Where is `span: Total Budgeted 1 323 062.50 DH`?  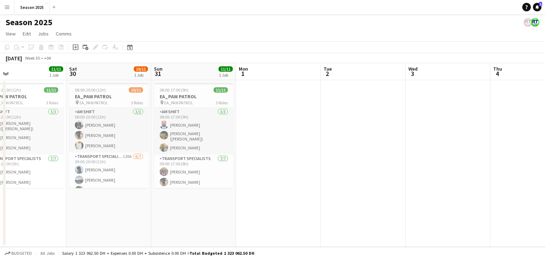 span: Total Budgeted 1 323 062.50 DH is located at coordinates (222, 253).